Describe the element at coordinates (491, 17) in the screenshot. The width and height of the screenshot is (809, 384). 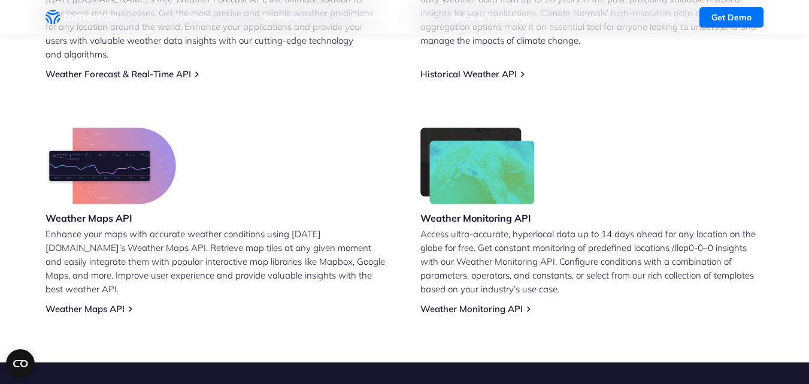
I see `a: Space & Technology` at that location.